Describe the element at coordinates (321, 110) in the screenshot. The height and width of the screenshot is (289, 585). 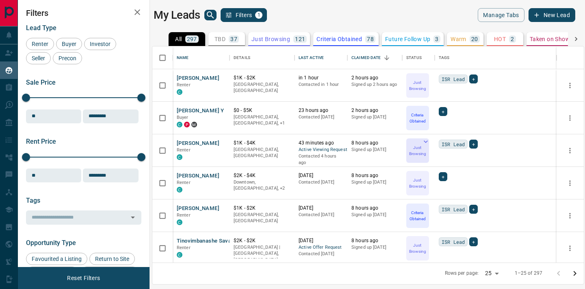
I see `p: 23 hours ago` at that location.